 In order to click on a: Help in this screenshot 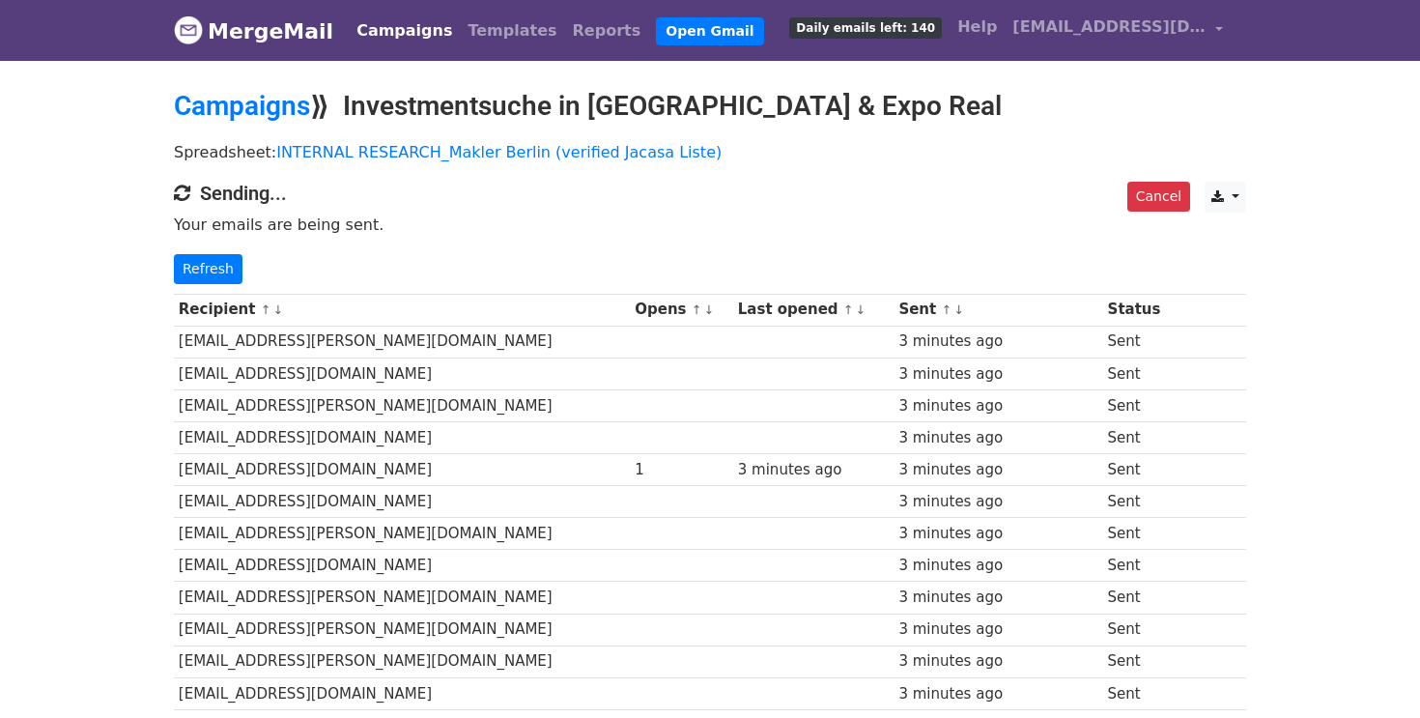, I will do `click(977, 27)`.